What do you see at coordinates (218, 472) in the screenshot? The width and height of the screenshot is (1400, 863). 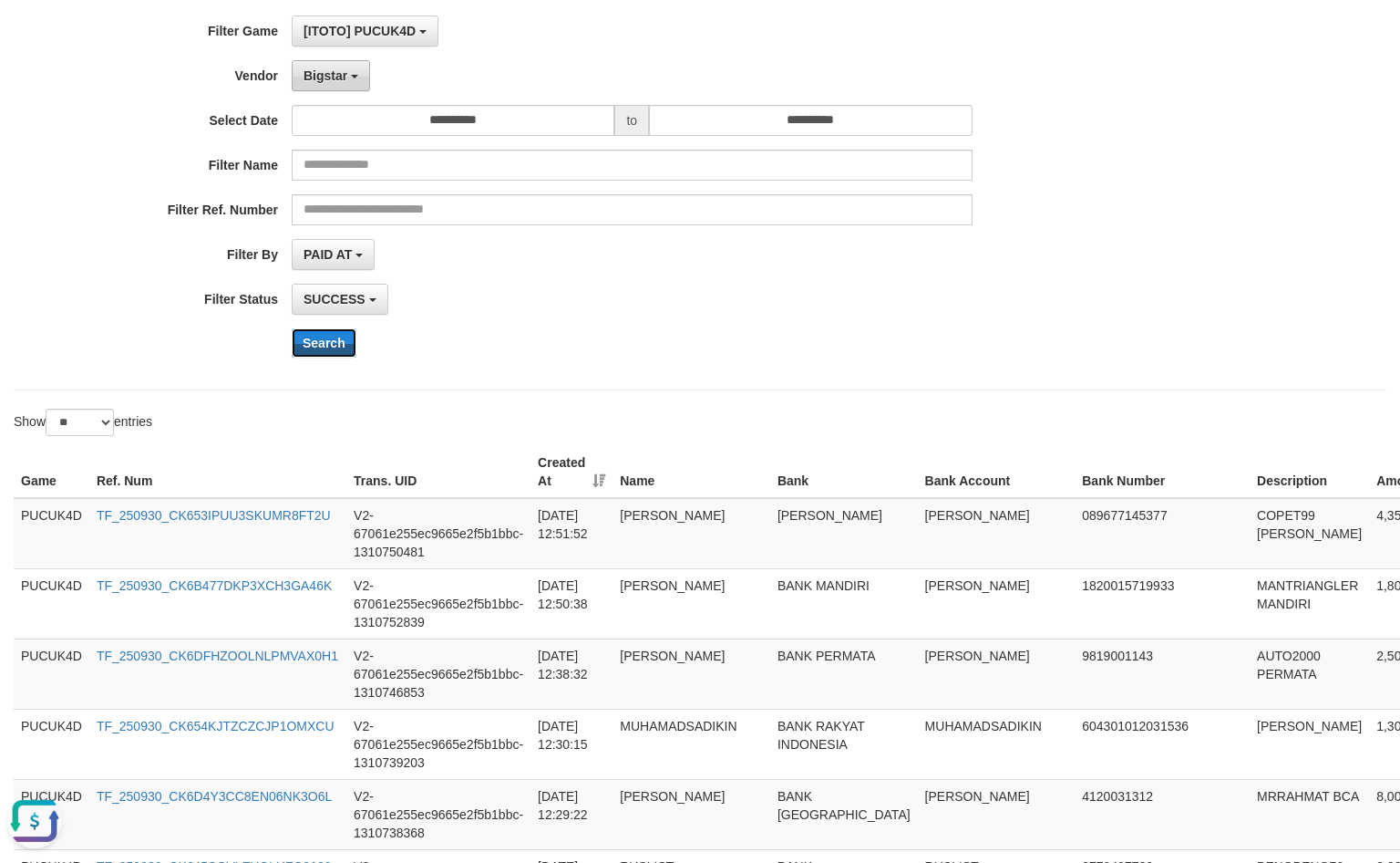 I see `th: Ref. Num` at bounding box center [218, 472].